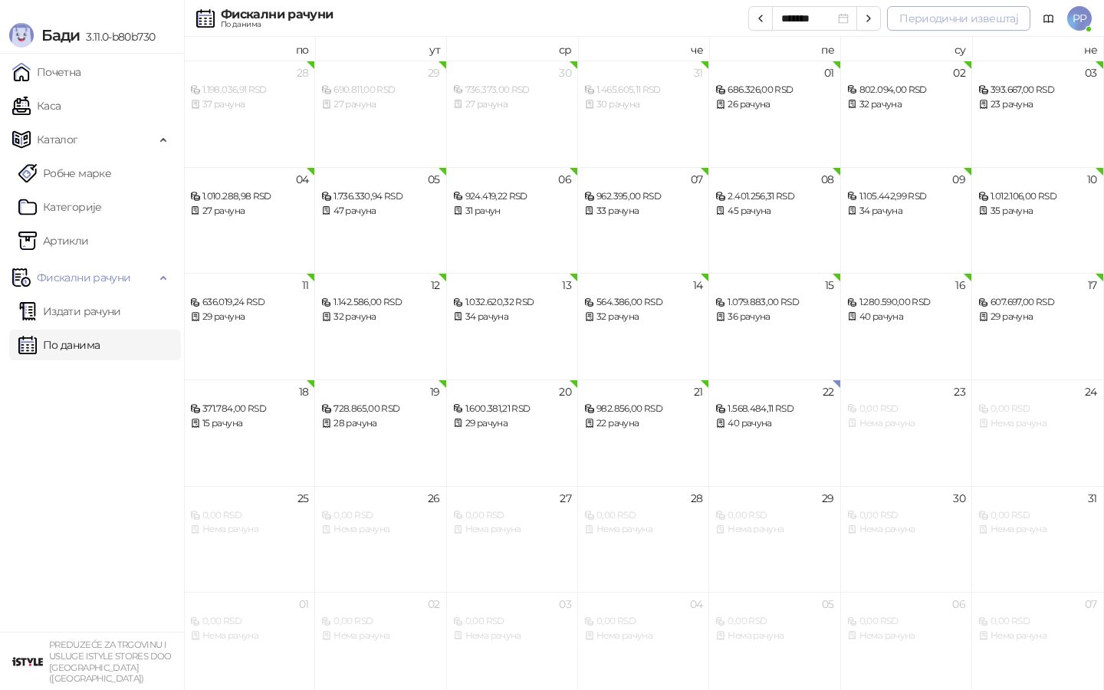 Image resolution: width=1104 pixels, height=690 pixels. Describe the element at coordinates (1037, 220) in the screenshot. I see `td: 2025-08-10` at that location.